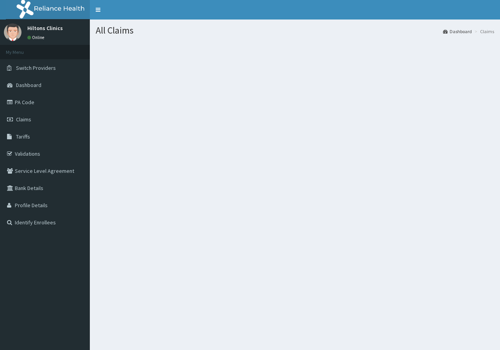 This screenshot has height=350, width=500. I want to click on p: Hiltons Clinics, so click(45, 28).